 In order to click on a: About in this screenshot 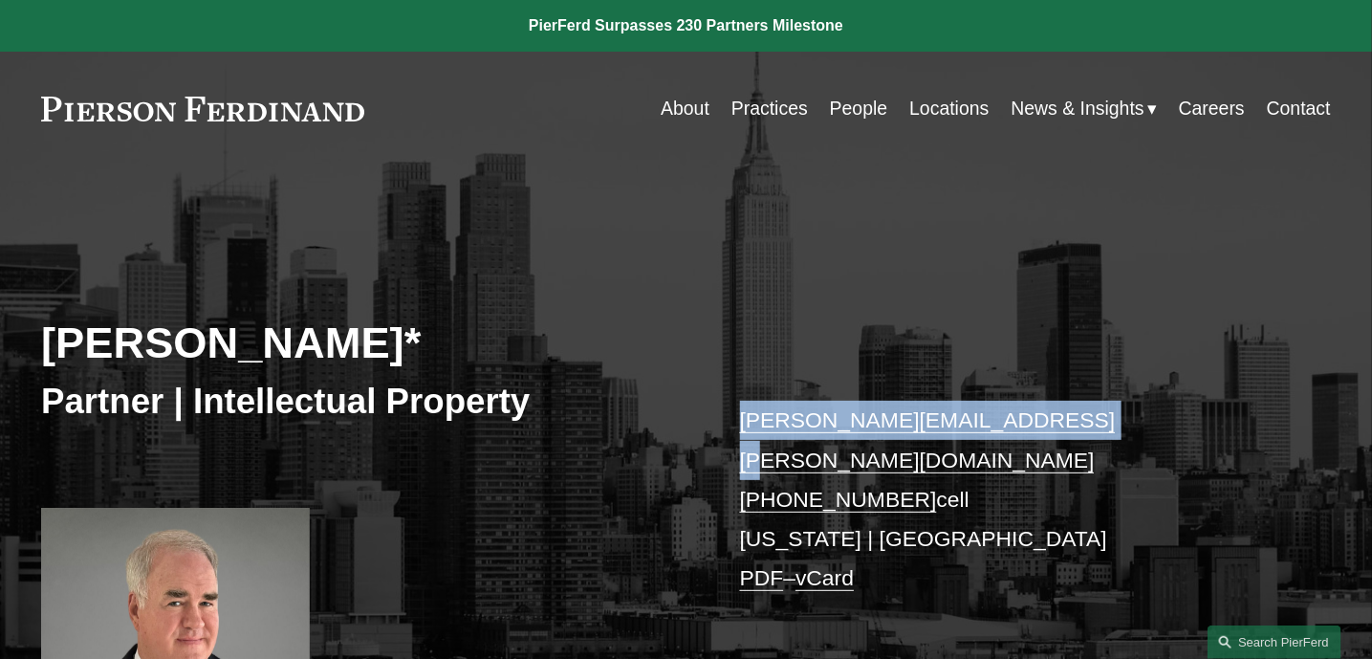, I will do `click(685, 108)`.